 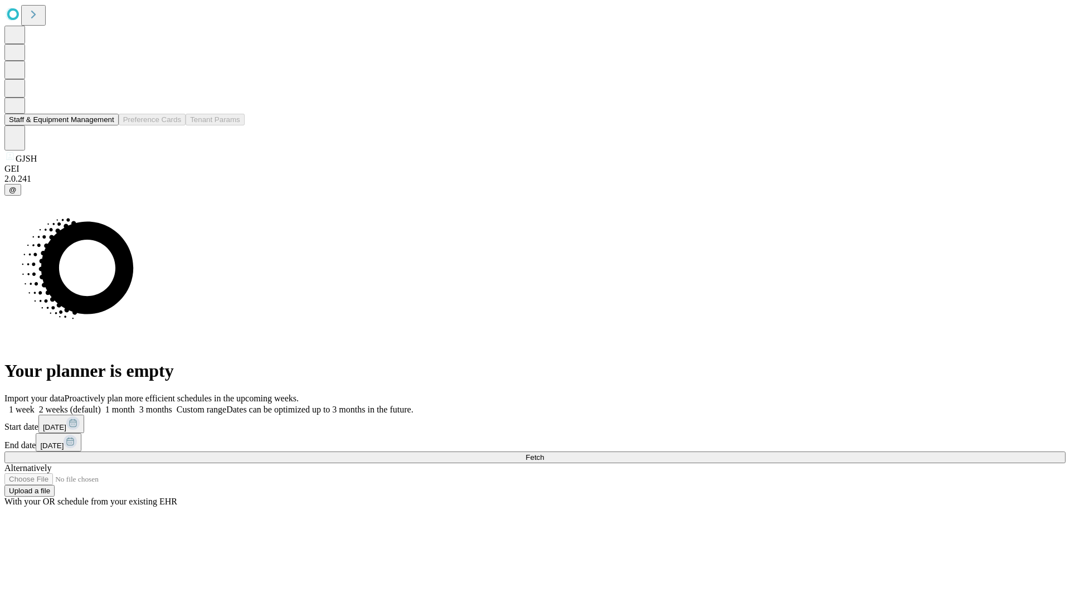 I want to click on span: Dates can be optimized up to 3 months in the future., so click(x=319, y=409).